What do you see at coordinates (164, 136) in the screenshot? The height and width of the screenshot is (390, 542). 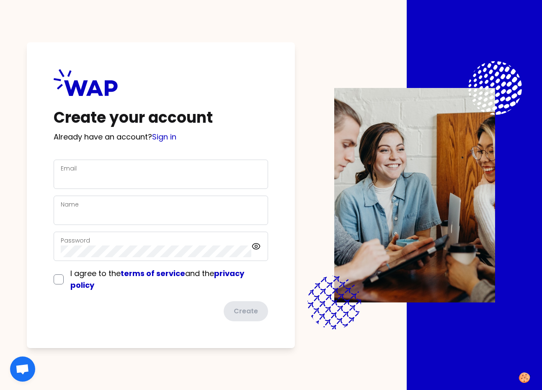 I see `a: Sign in` at bounding box center [164, 136].